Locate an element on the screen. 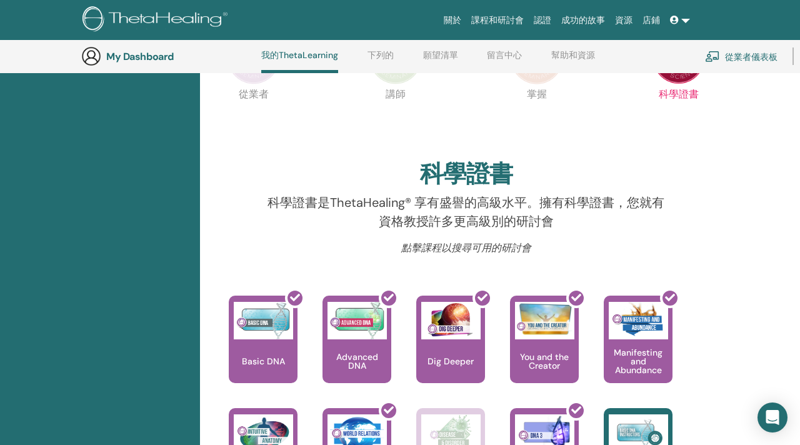  font: 資源 is located at coordinates (624, 20).